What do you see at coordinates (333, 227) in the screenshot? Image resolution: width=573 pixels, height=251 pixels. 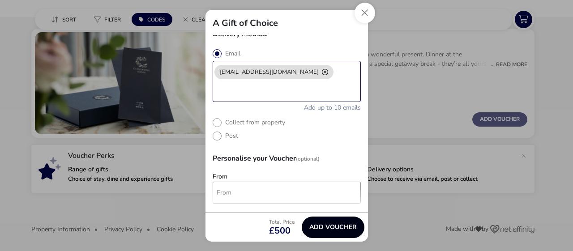 I see `button: Add Voucher` at bounding box center [333, 227].